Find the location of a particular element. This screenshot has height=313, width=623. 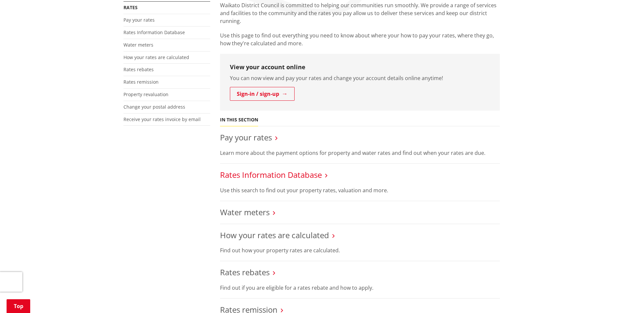

p: Find out how your property rates are calculated. is located at coordinates (360, 250).